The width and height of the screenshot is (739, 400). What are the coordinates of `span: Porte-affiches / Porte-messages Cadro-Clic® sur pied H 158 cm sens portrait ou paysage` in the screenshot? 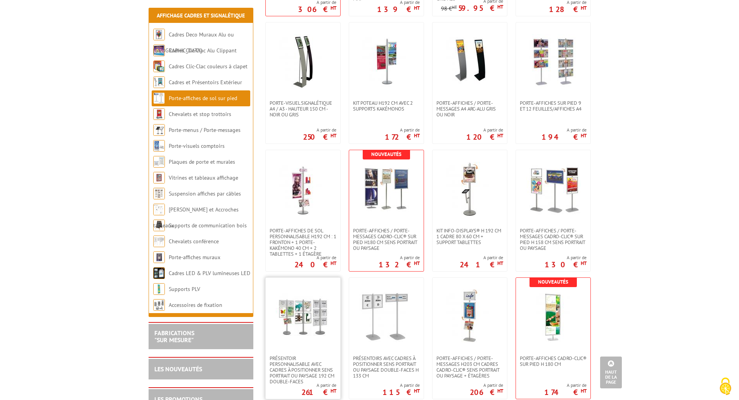 It's located at (553, 239).